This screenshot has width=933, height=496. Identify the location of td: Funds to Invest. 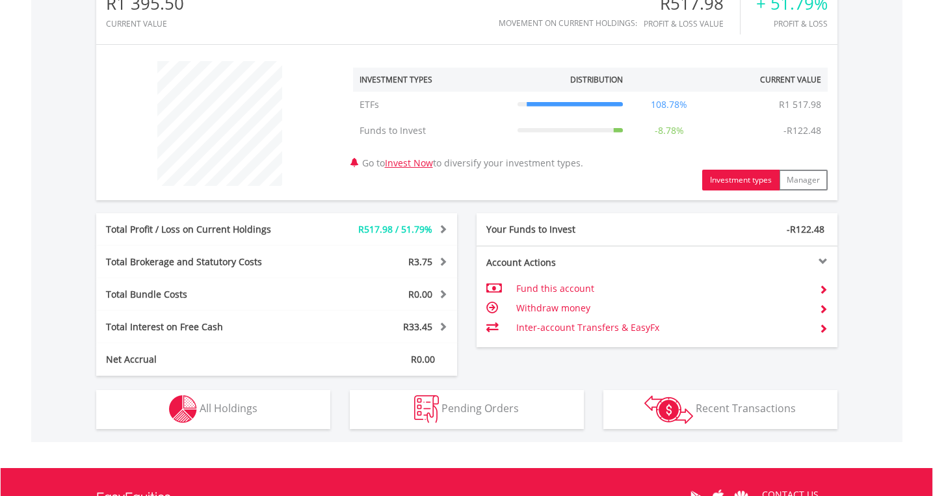
(432, 131).